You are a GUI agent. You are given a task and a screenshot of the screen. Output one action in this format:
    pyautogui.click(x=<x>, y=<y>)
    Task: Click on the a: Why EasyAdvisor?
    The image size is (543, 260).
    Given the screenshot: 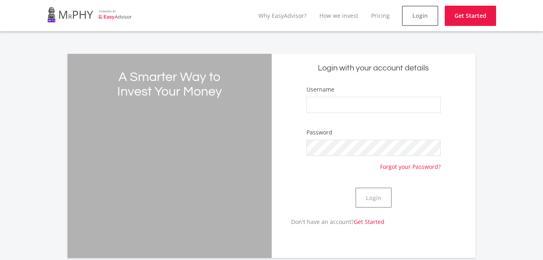 What is the action you would take?
    pyautogui.click(x=282, y=15)
    